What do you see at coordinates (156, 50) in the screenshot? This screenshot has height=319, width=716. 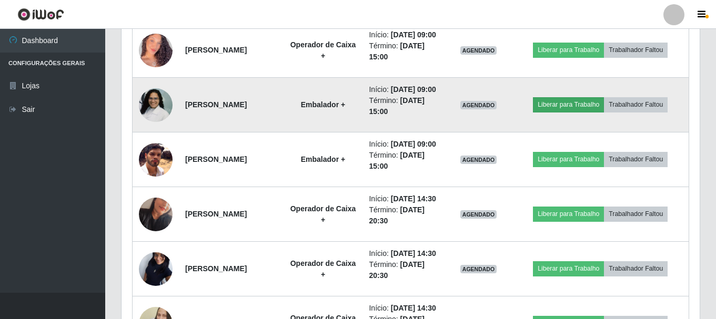 I see `img: 1753816384256.jpeg` at bounding box center [156, 50].